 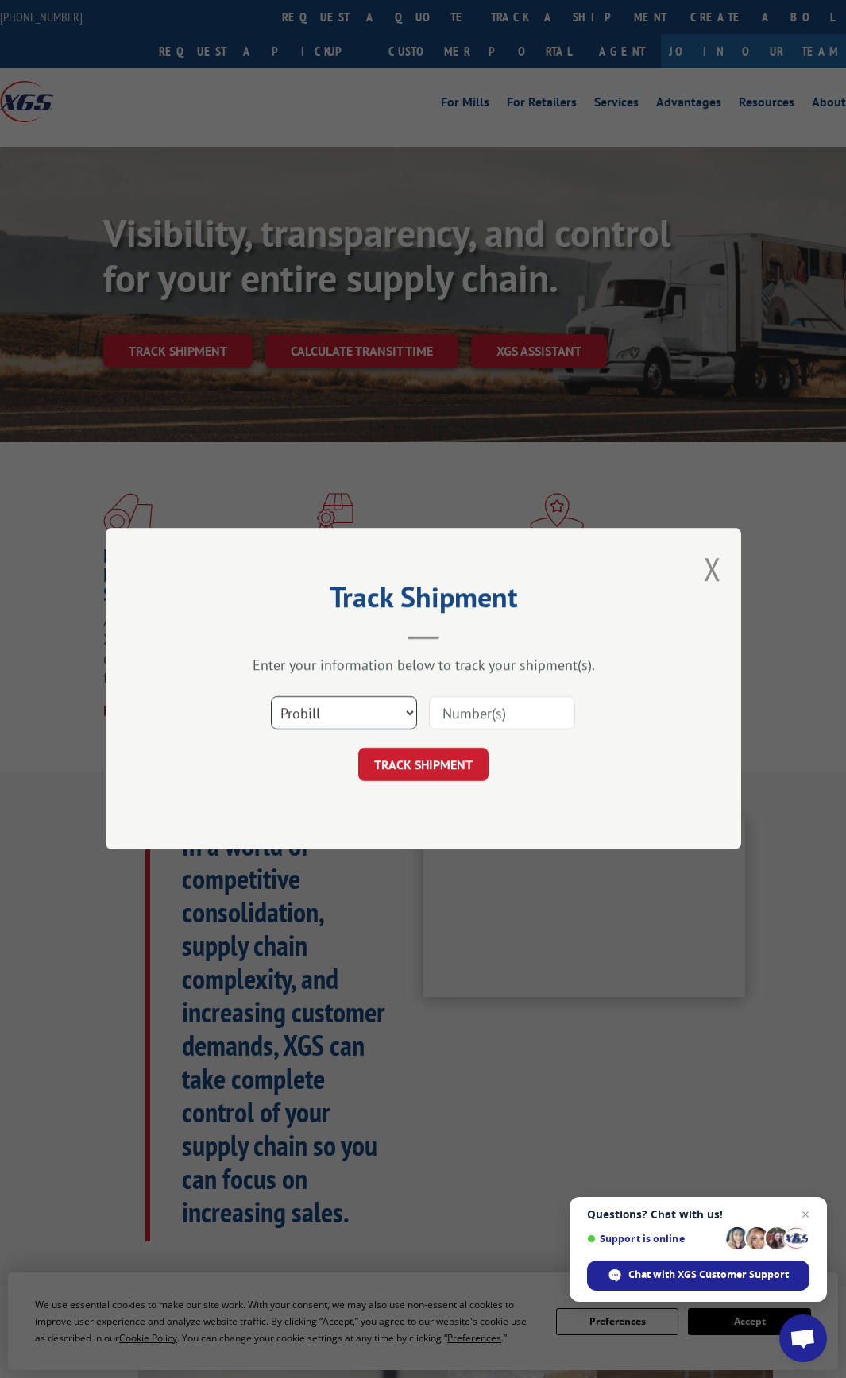 What do you see at coordinates (698, 1215) in the screenshot?
I see `span: Questions? Chat with us!` at bounding box center [698, 1215].